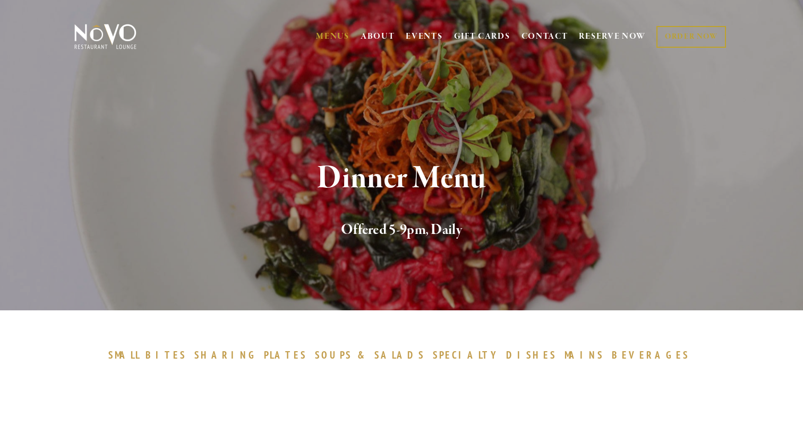 This screenshot has width=803, height=435. What do you see at coordinates (377, 37) in the screenshot?
I see `a: ABOUT` at bounding box center [377, 37].